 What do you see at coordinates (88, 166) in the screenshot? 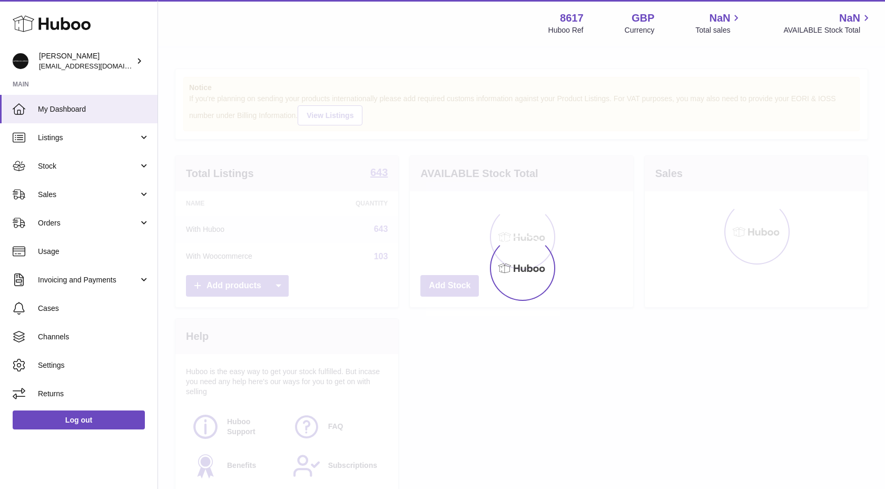
I see `span: Stock` at bounding box center [88, 166].